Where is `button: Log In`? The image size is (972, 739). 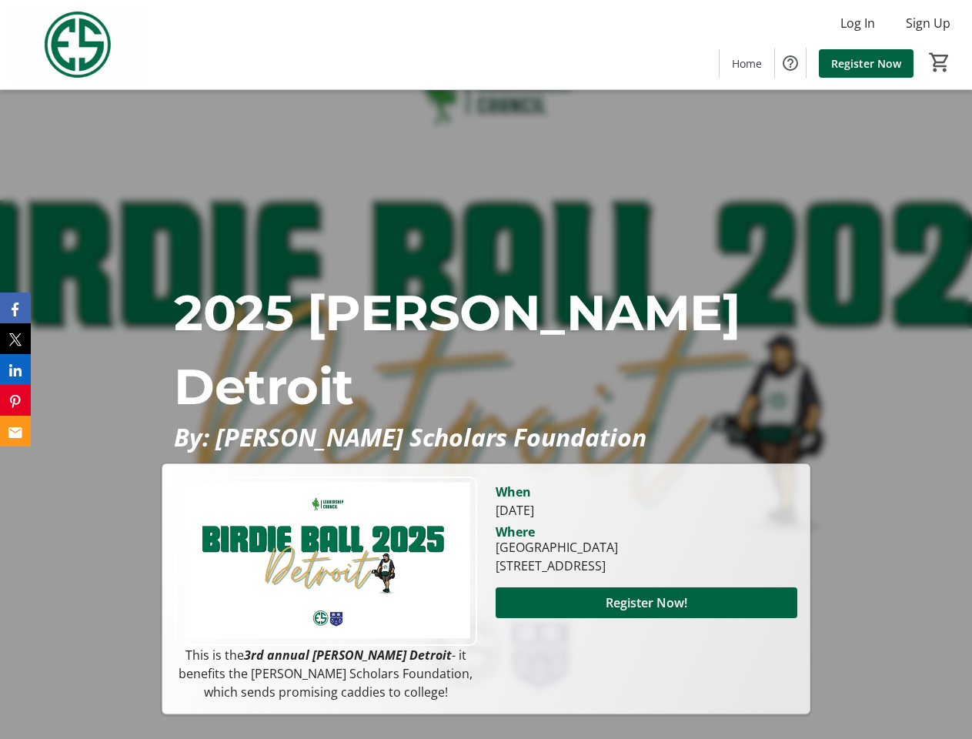
button: Log In is located at coordinates (858, 23).